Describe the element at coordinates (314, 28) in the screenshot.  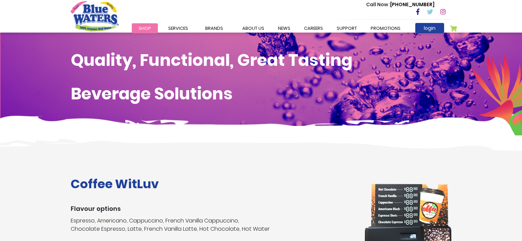
I see `a: careers` at that location.